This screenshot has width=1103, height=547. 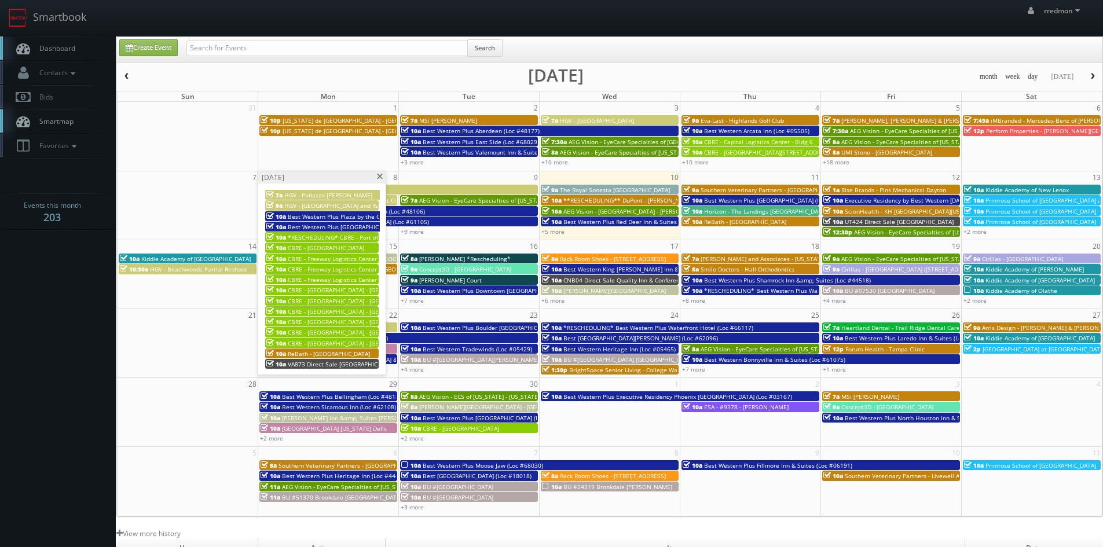 I want to click on span: 17, so click(x=675, y=246).